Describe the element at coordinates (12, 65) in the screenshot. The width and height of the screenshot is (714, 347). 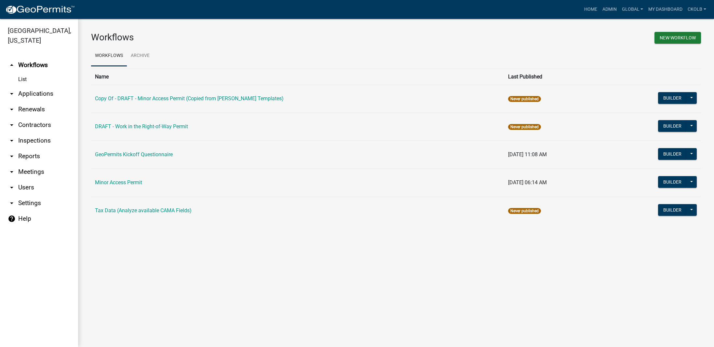
I see `i: arrow_drop_up` at that location.